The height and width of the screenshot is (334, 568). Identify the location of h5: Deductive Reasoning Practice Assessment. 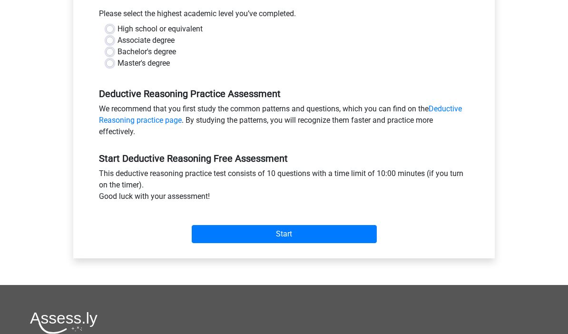
(284, 94).